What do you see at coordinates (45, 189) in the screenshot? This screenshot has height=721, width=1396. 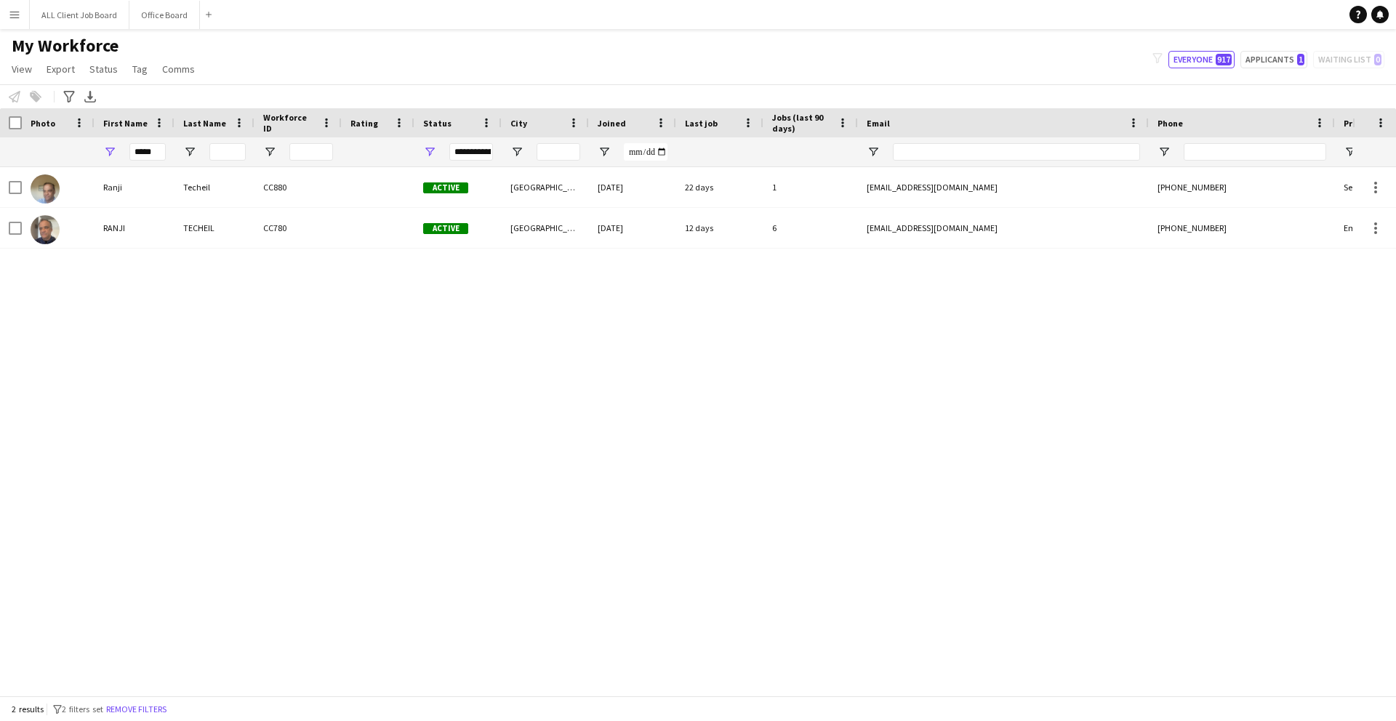 I see `img: Ranji Techeil` at bounding box center [45, 189].